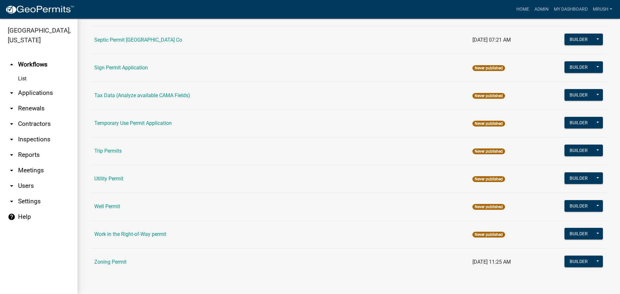 The width and height of the screenshot is (620, 294). Describe the element at coordinates (12, 217) in the screenshot. I see `i: help` at that location.